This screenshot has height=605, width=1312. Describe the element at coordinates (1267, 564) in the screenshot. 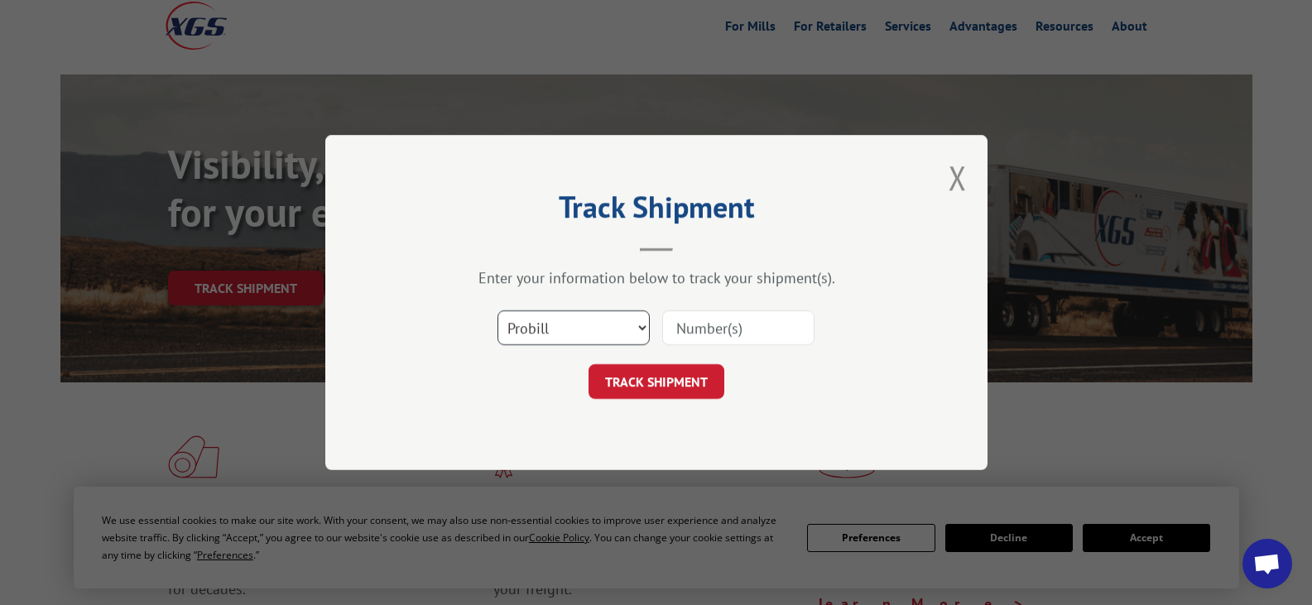

I see `div: Open chat` at that location.